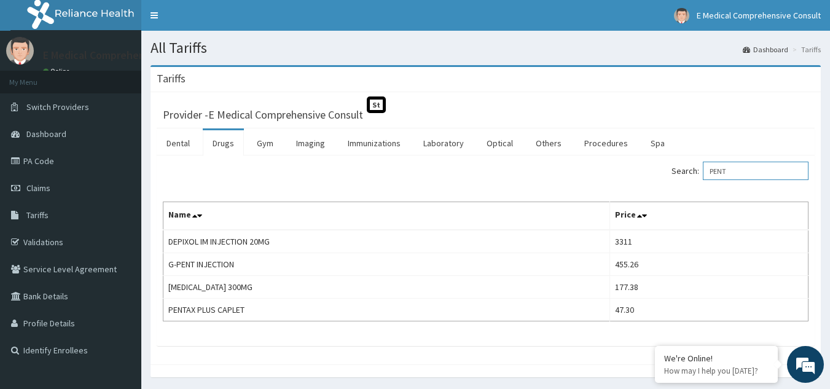  Describe the element at coordinates (759, 15) in the screenshot. I see `span: E Medical Comprehensive Consult` at that location.